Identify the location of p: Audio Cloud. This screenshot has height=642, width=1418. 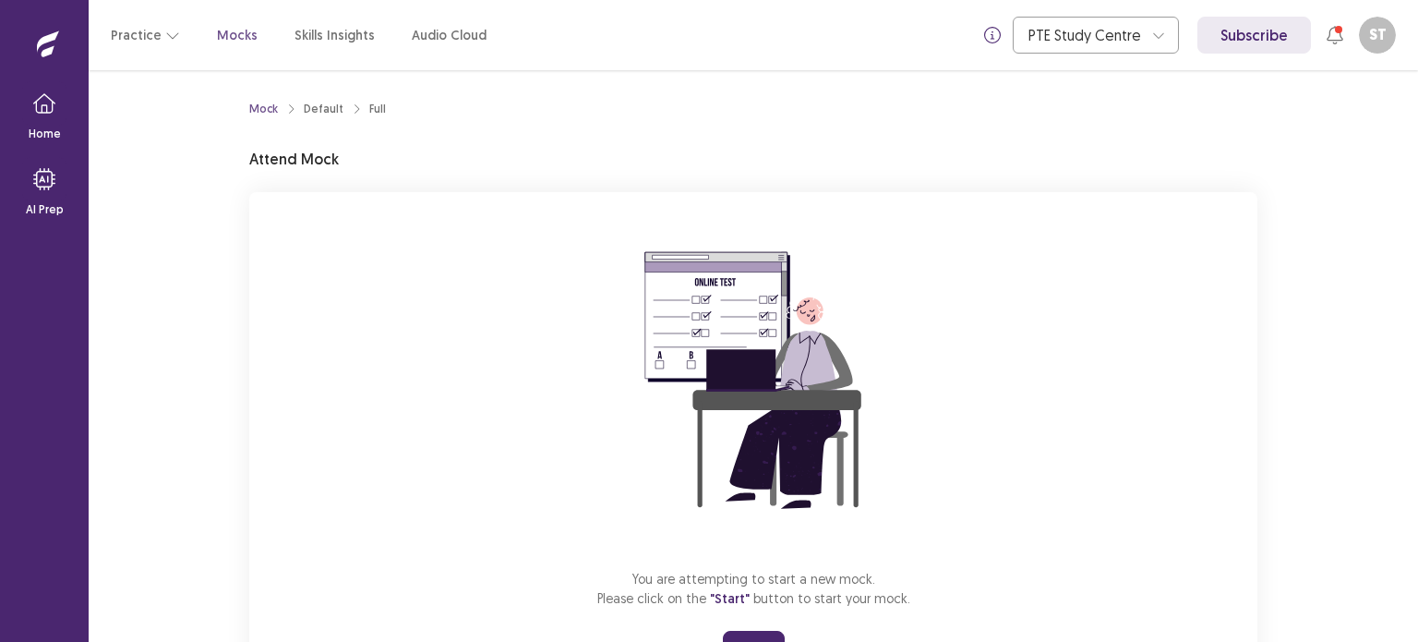
(449, 35).